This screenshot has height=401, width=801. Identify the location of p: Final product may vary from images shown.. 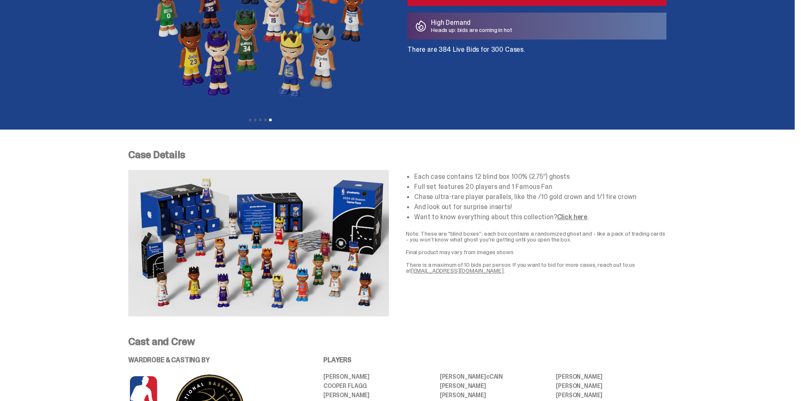
(536, 252).